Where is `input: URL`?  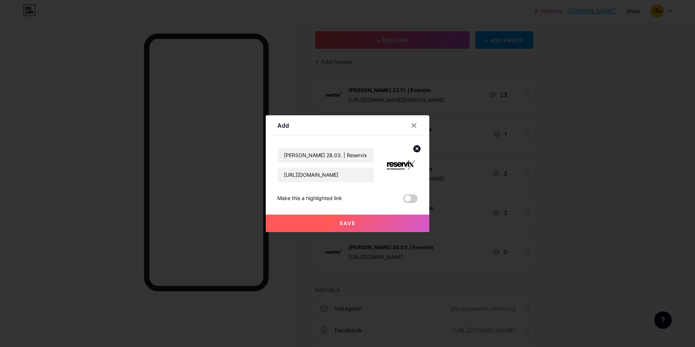 input: URL is located at coordinates (326, 175).